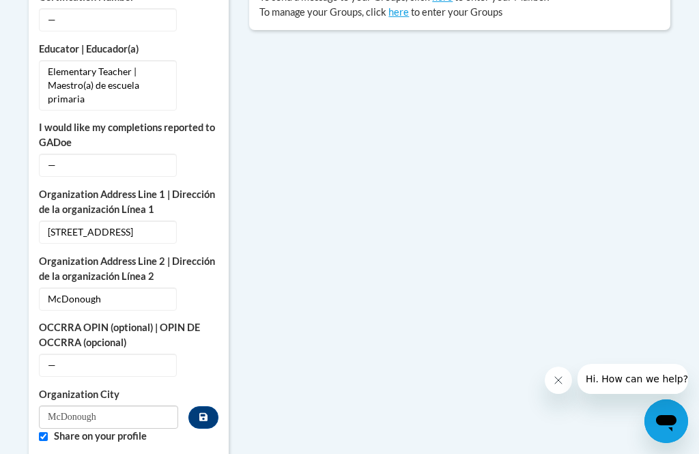 This screenshot has height=454, width=699. I want to click on label: Organization Address Line 2 | Dirección de la organización Línea 2, so click(128, 269).